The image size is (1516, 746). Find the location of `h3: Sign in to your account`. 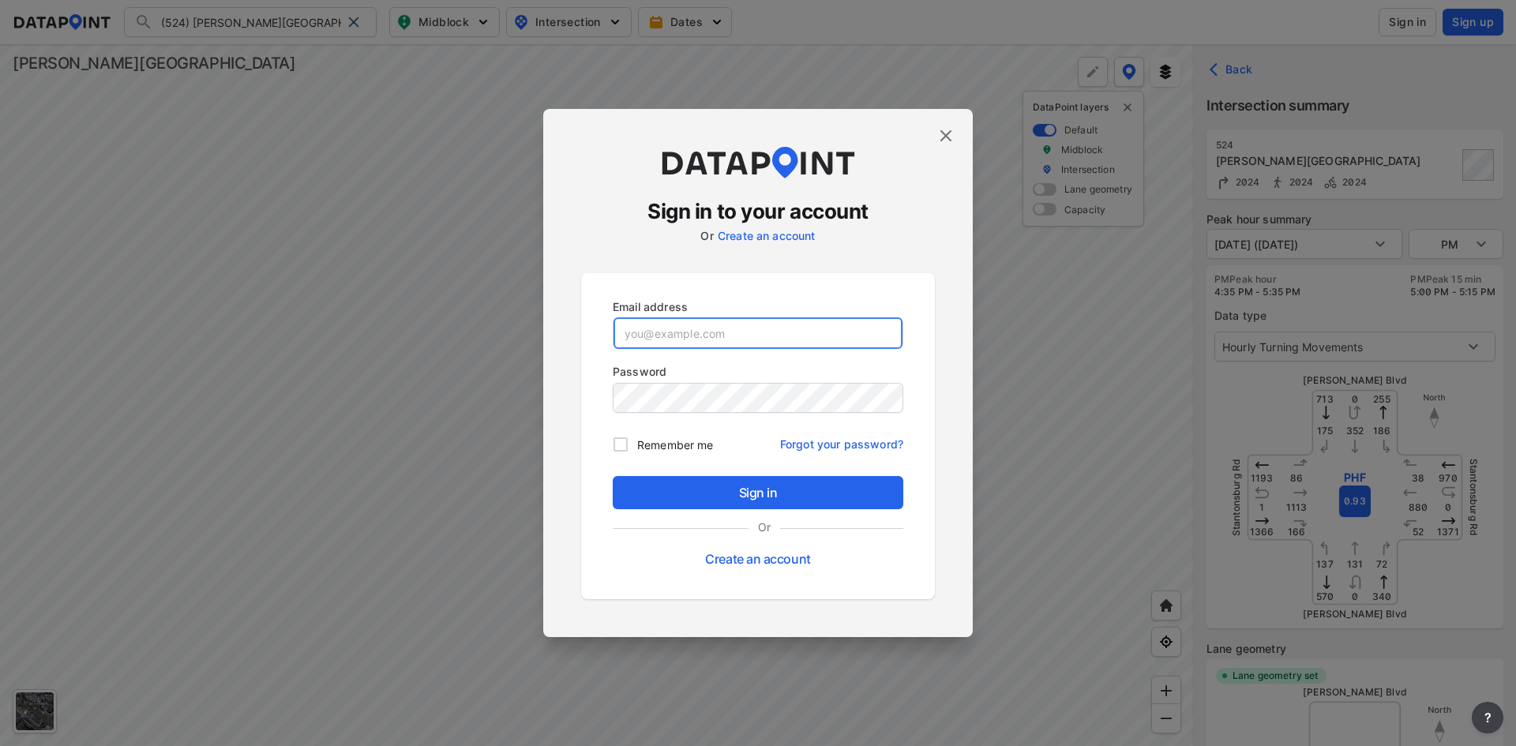

h3: Sign in to your account is located at coordinates (758, 212).